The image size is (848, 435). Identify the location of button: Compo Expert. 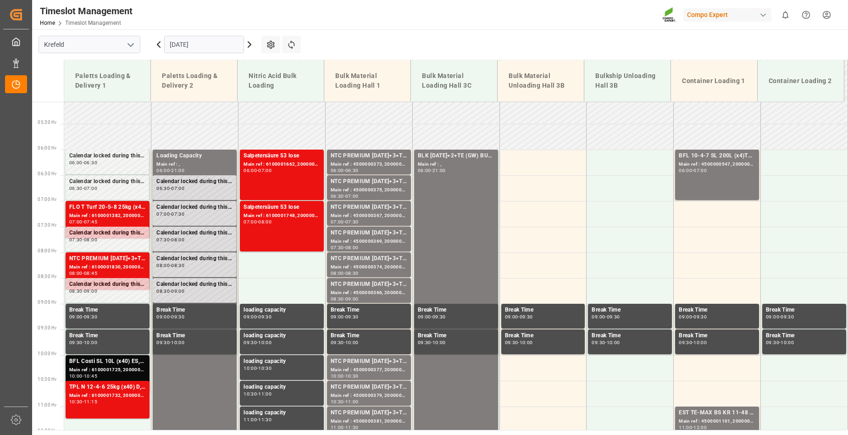
(729, 15).